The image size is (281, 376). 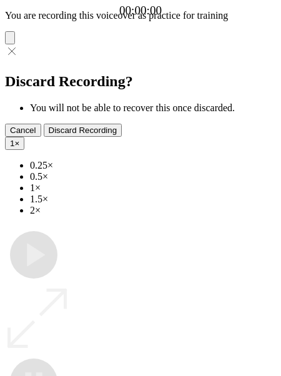 What do you see at coordinates (23, 130) in the screenshot?
I see `button: Cancel` at bounding box center [23, 130].